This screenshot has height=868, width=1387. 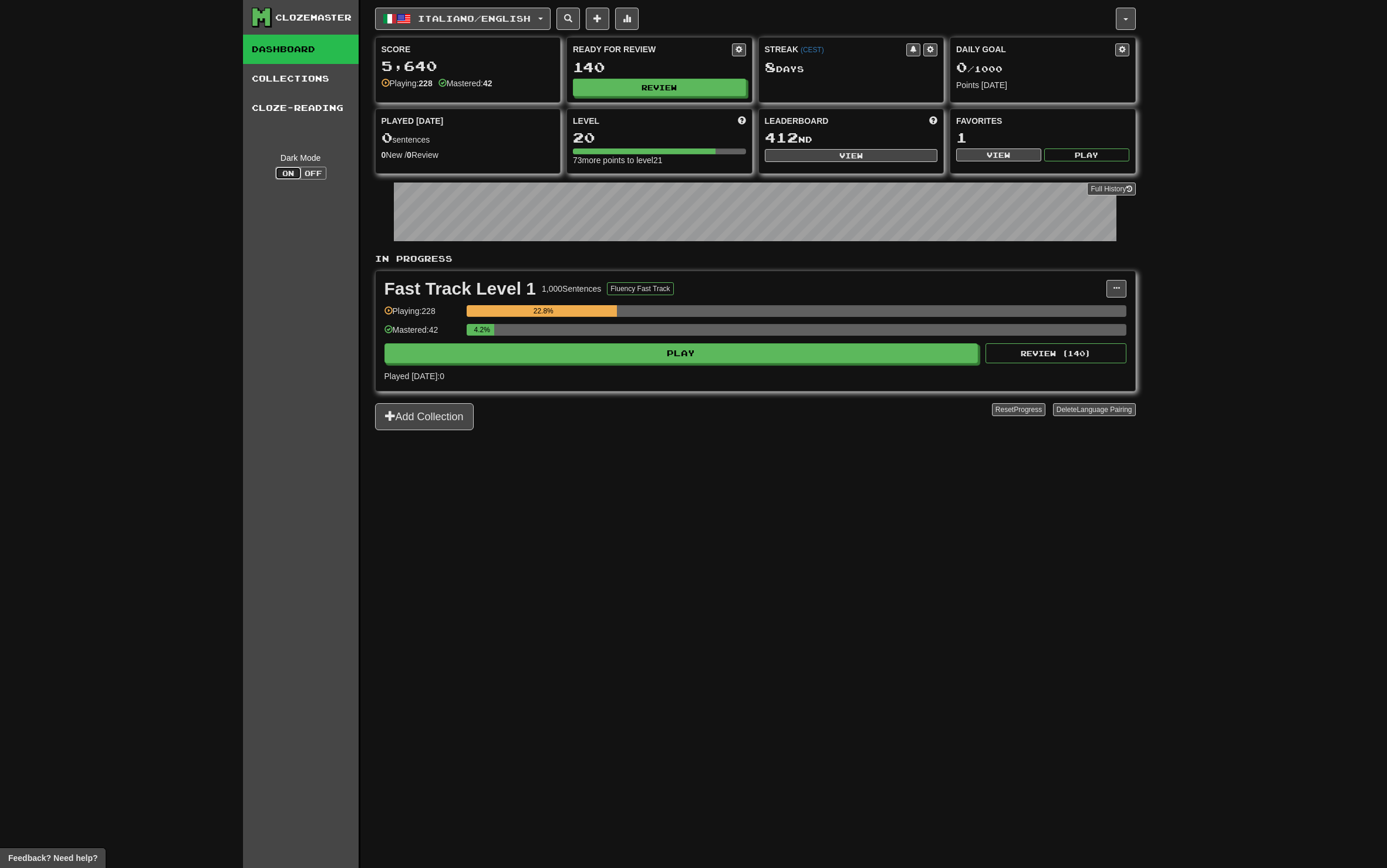 I want to click on span: Level, so click(x=586, y=121).